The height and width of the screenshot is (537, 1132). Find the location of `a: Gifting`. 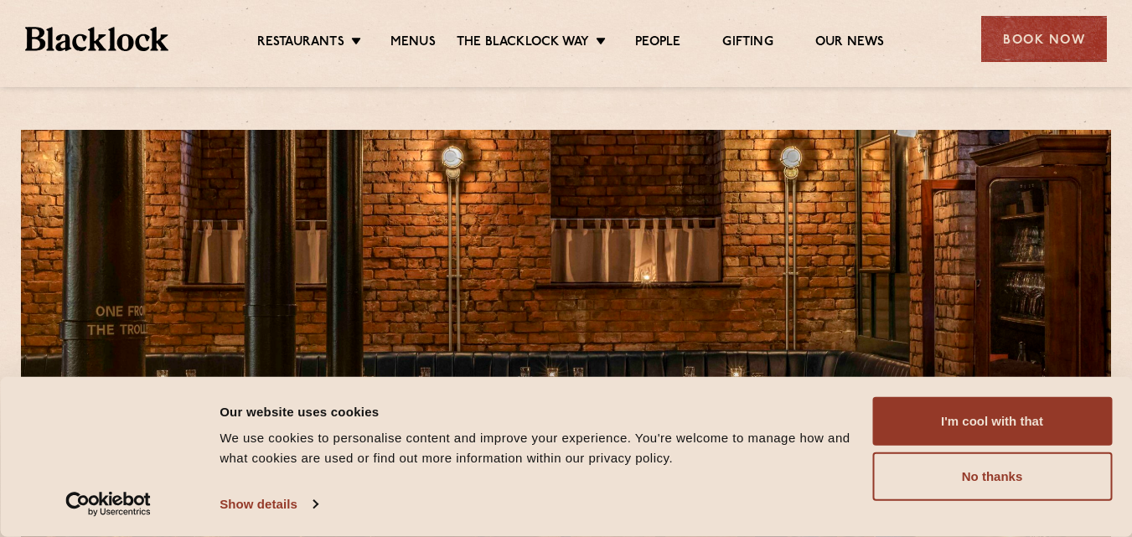

a: Gifting is located at coordinates (747, 44).